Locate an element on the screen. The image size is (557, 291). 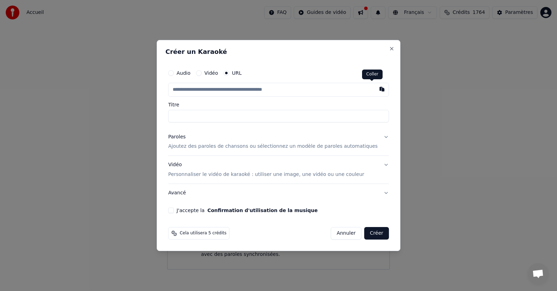
button: Avancé is located at coordinates (279, 193).